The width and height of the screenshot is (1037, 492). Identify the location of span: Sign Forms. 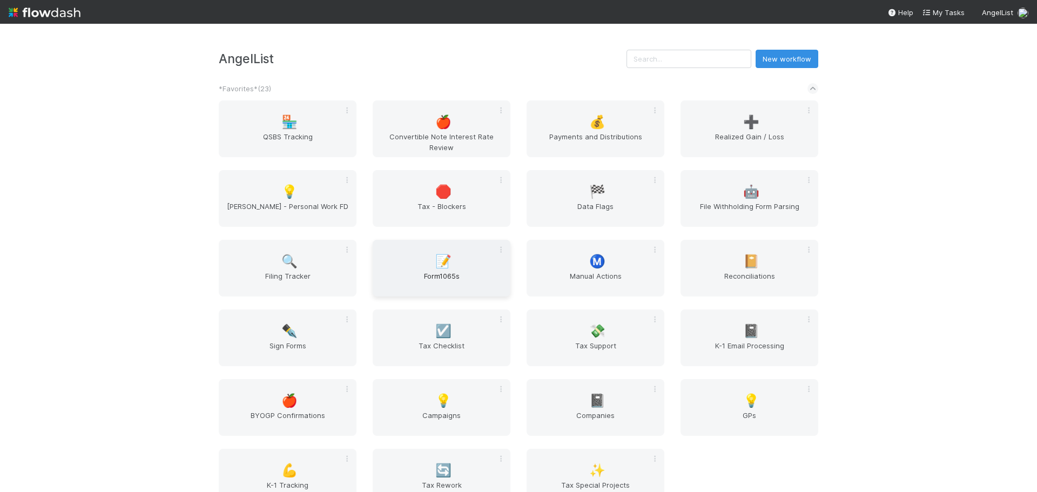
(287, 351).